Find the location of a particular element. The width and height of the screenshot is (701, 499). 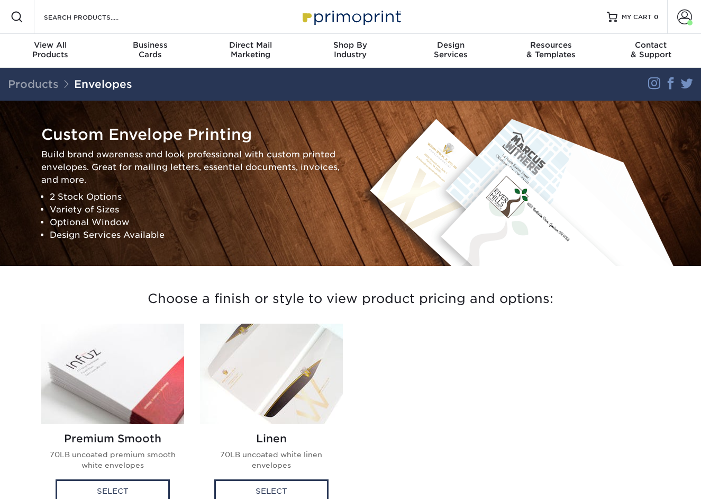

span: MY CART is located at coordinates (637, 17).